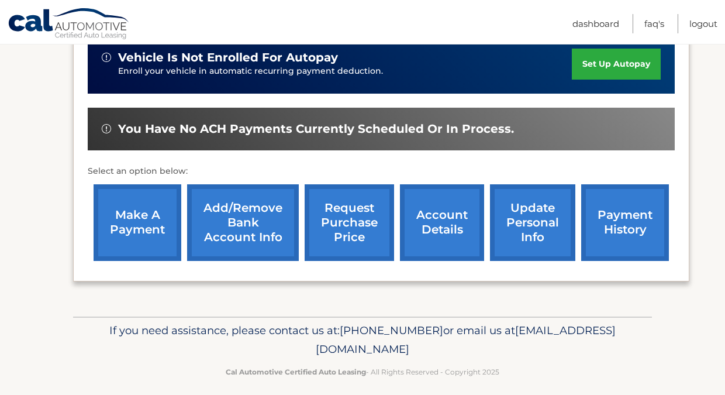  What do you see at coordinates (596, 23) in the screenshot?
I see `a: Dashboard` at bounding box center [596, 23].